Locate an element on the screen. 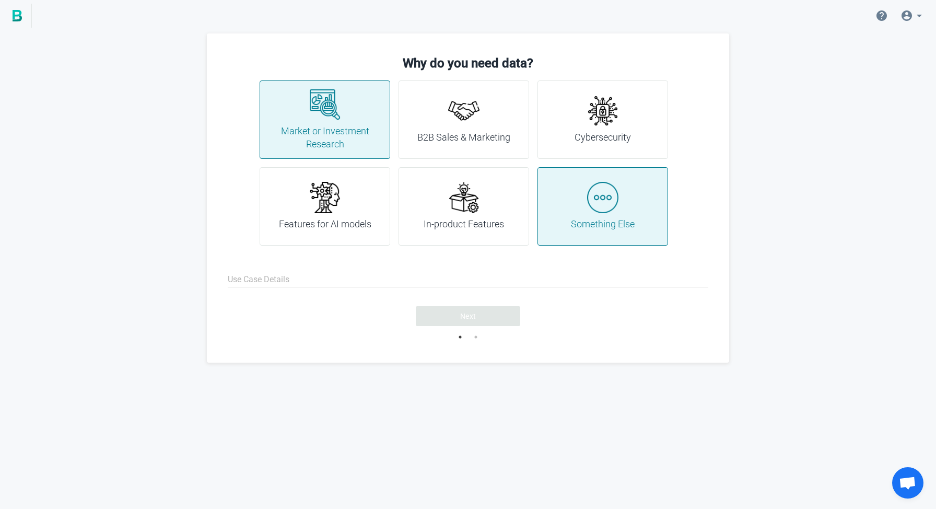  img: more.png is located at coordinates (603, 197).